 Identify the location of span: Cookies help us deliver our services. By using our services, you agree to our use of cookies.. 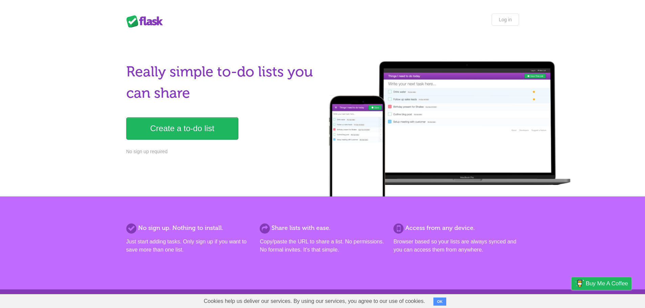
(314, 302).